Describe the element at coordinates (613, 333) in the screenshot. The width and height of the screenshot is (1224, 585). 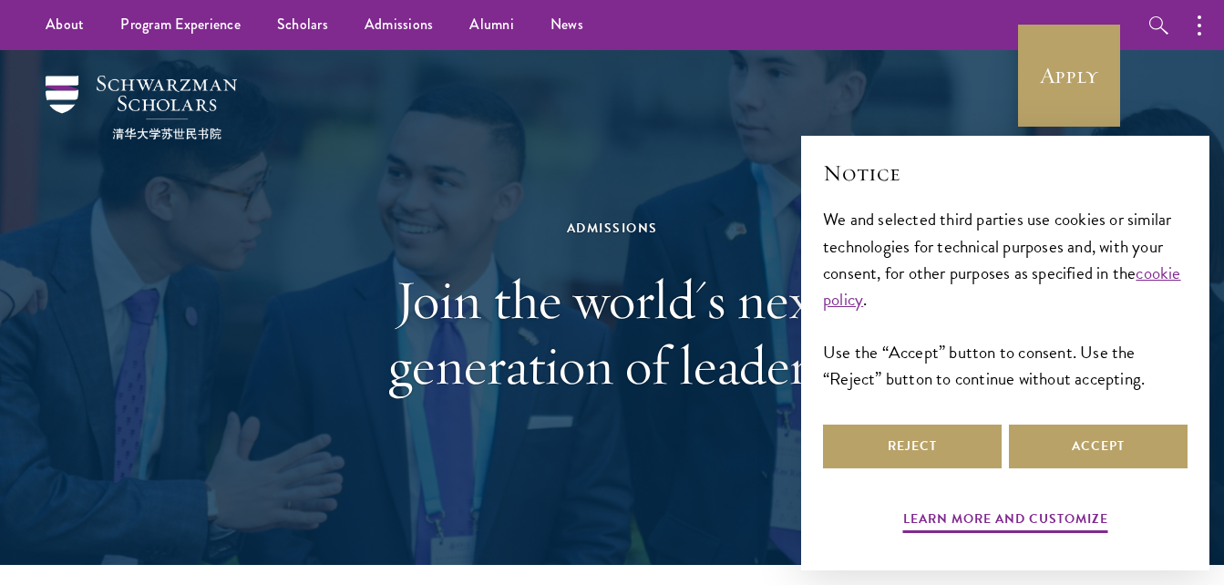
I see `h1: Join the world's next generation of leaders.` at that location.